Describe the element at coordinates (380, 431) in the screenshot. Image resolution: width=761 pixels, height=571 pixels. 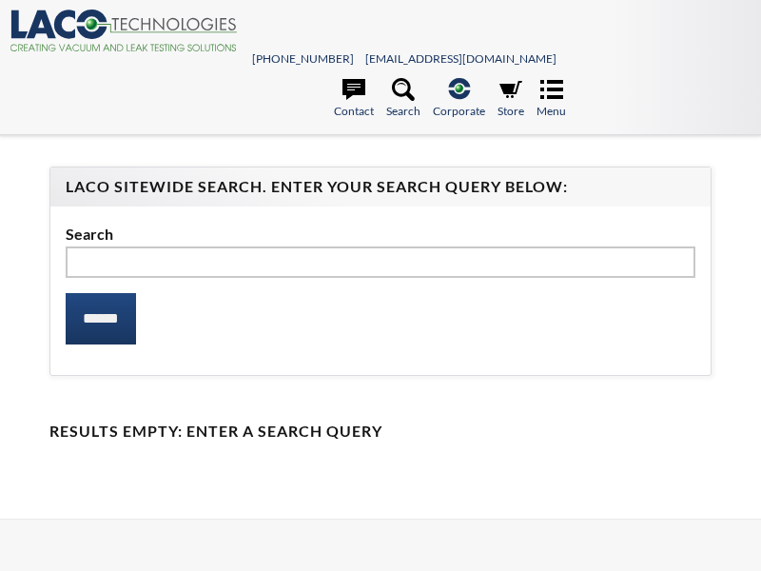
I see `h4: Results Empty: Enter a Search Query` at that location.